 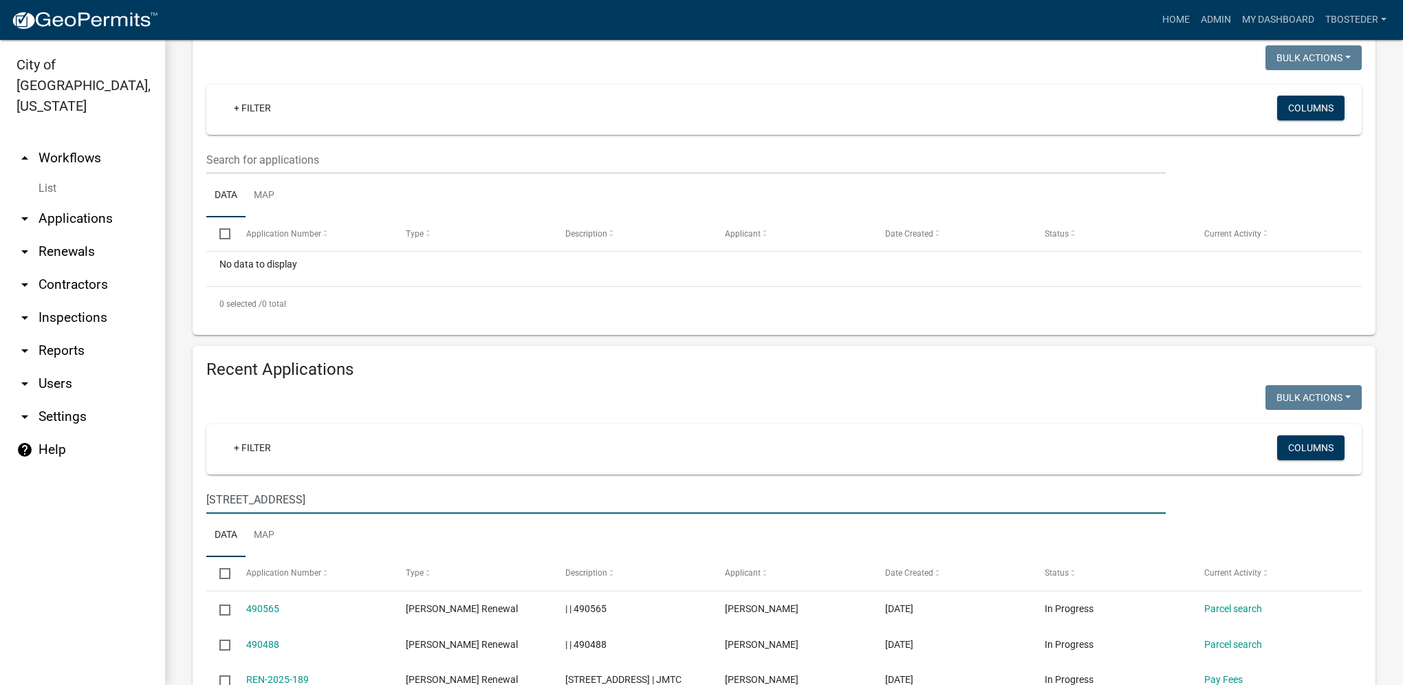 I want to click on i: arrow_drop_up, so click(x=25, y=158).